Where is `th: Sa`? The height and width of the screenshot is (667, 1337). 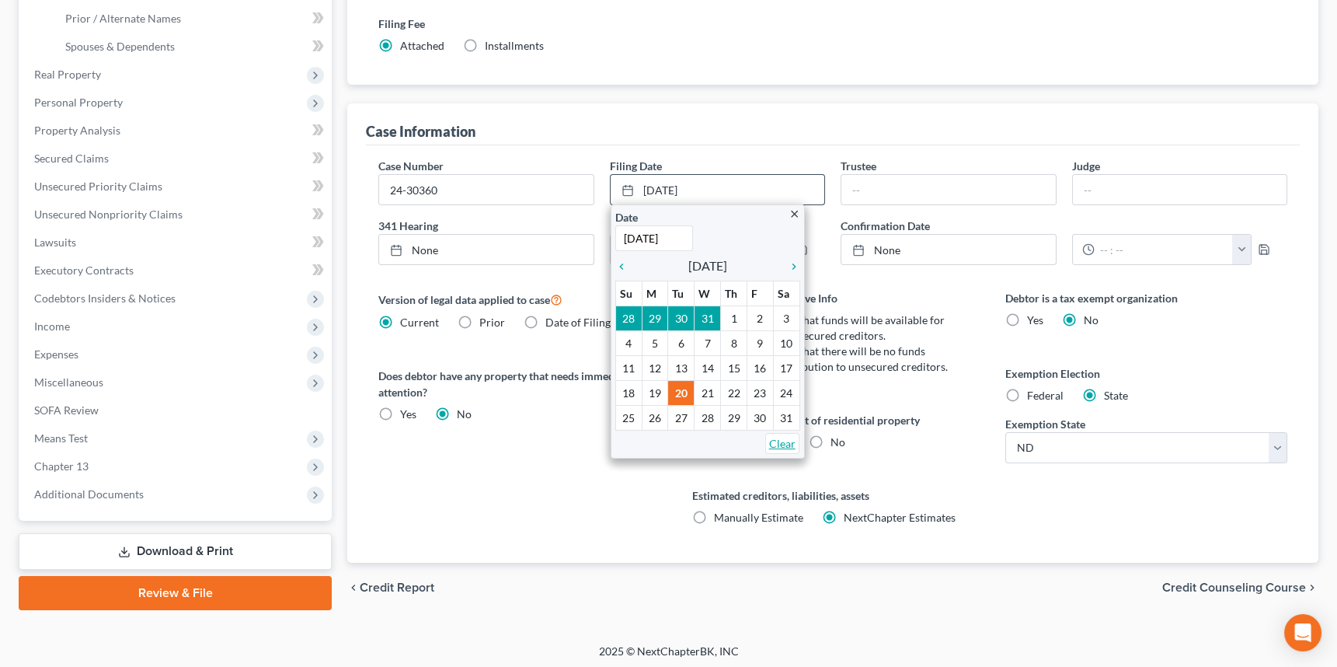 th: Sa is located at coordinates (786, 294).